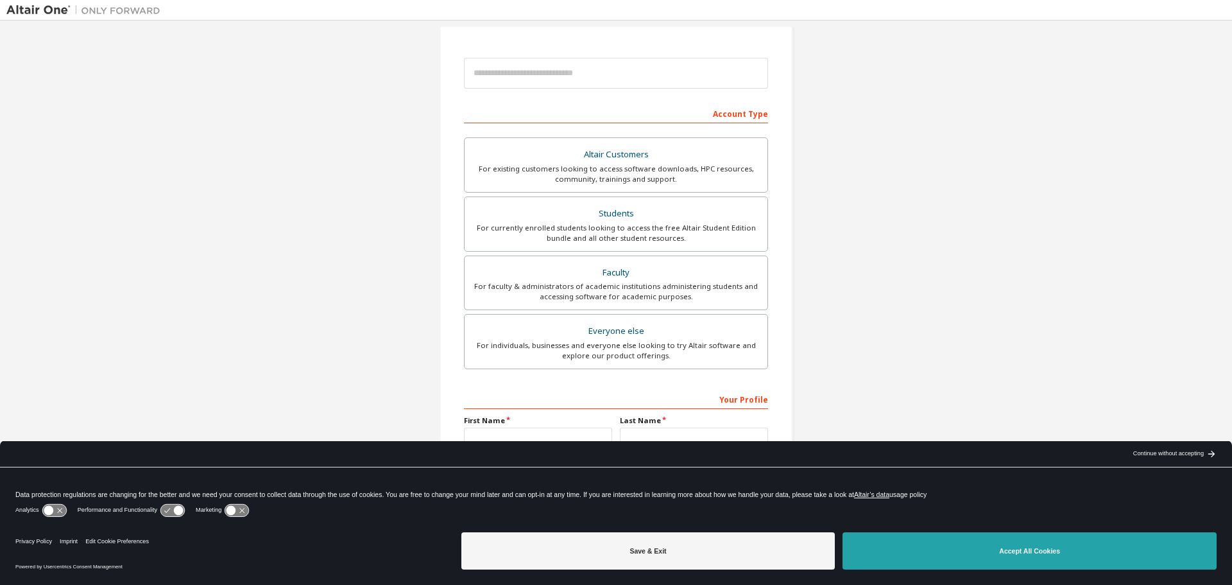 The height and width of the screenshot is (585, 1232). What do you see at coordinates (616, 113) in the screenshot?
I see `div: Account Type` at bounding box center [616, 113].